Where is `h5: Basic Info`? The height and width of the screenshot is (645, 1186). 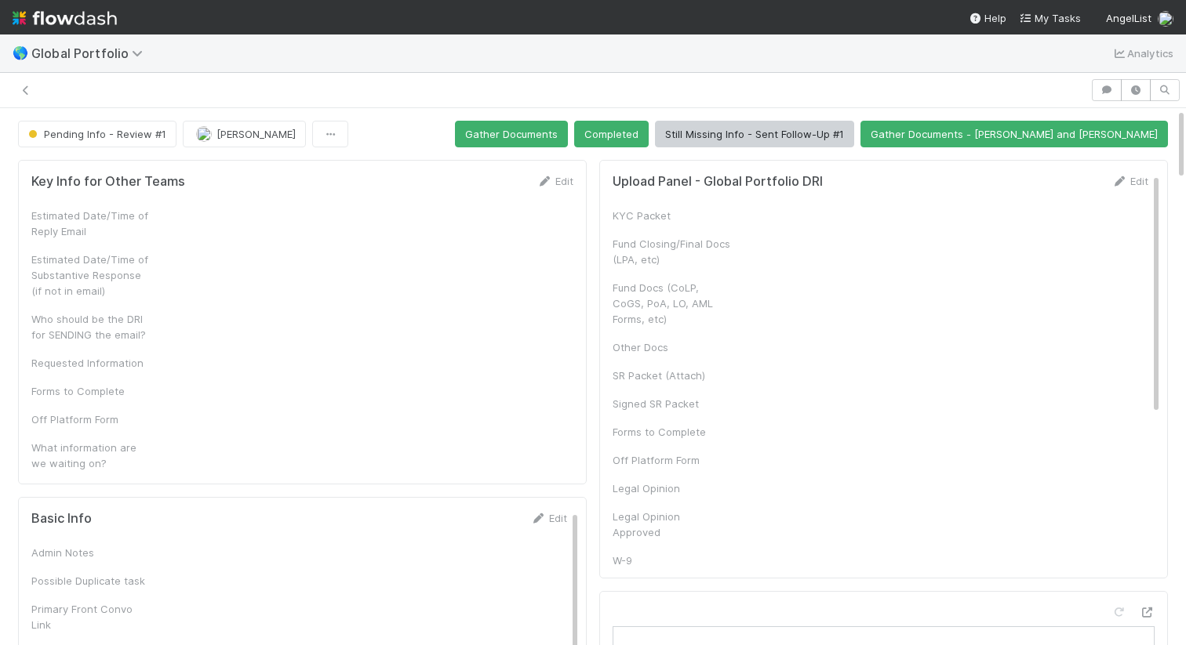
h5: Basic Info is located at coordinates (61, 519).